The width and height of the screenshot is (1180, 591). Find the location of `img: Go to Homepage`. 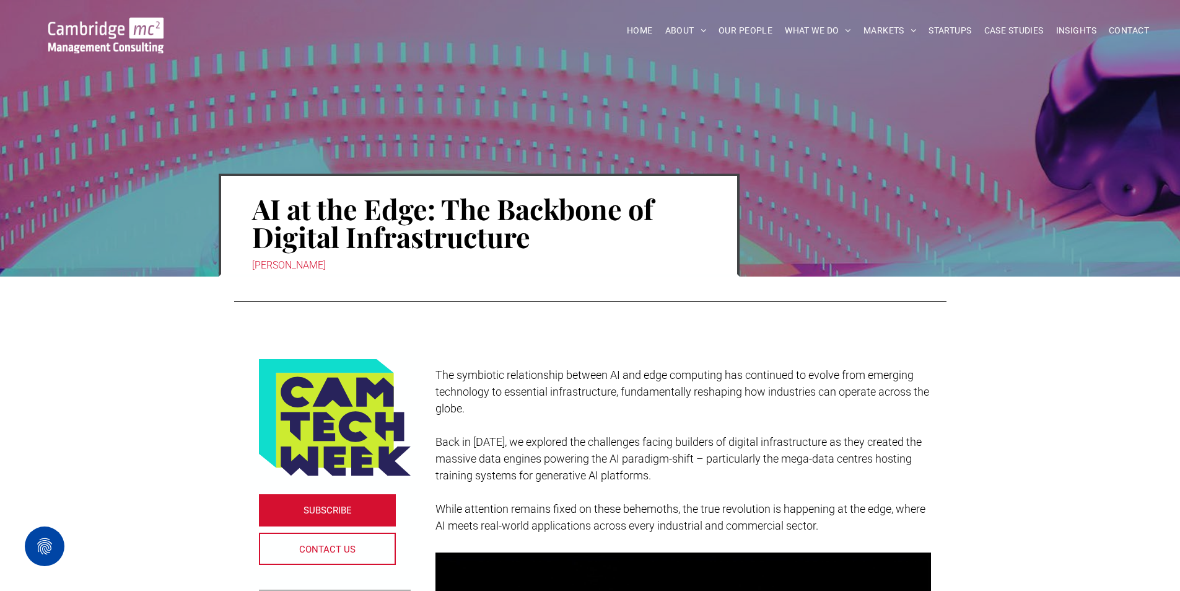

img: Go to Homepage is located at coordinates (106, 35).